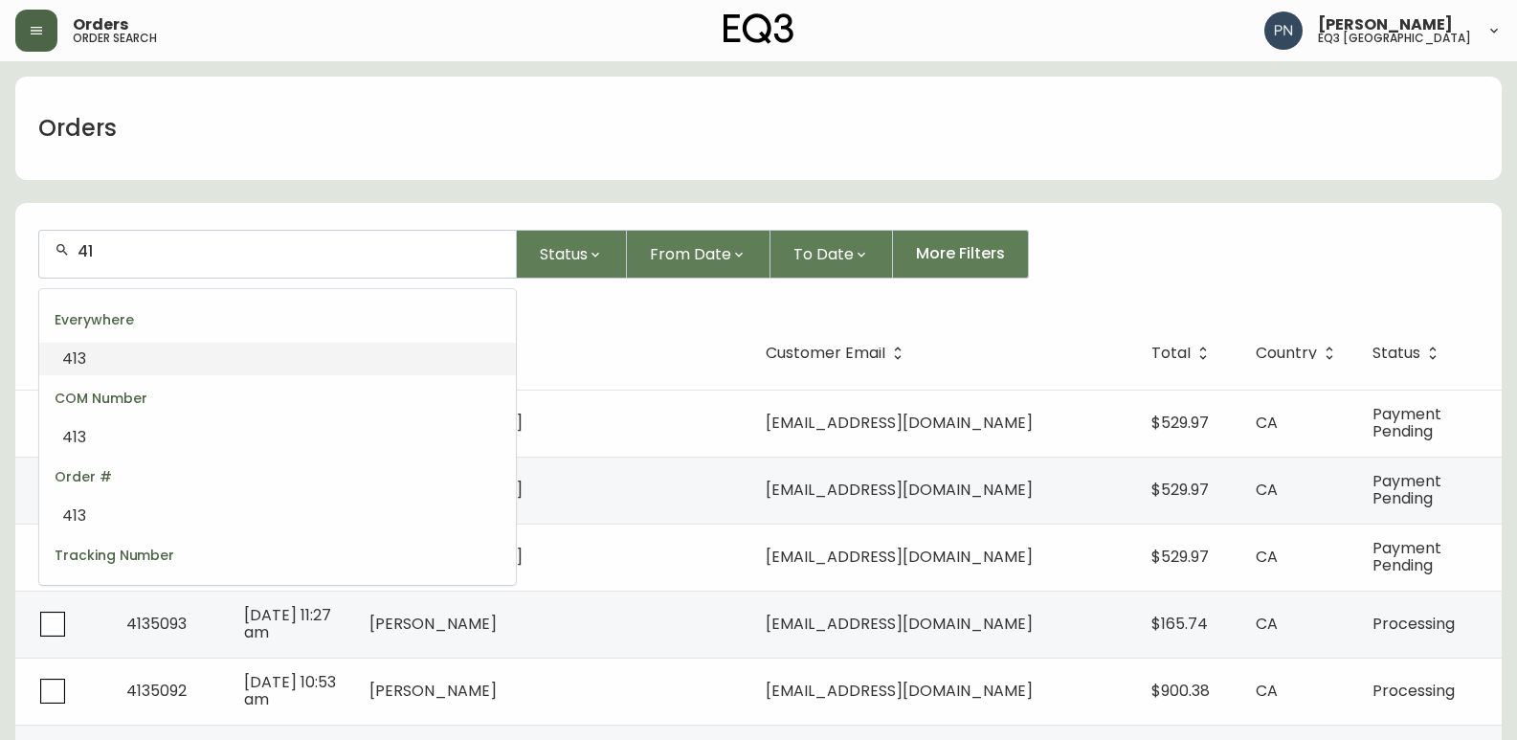  What do you see at coordinates (278, 320) in the screenshot?
I see `div: Everywhere` at bounding box center [278, 320].